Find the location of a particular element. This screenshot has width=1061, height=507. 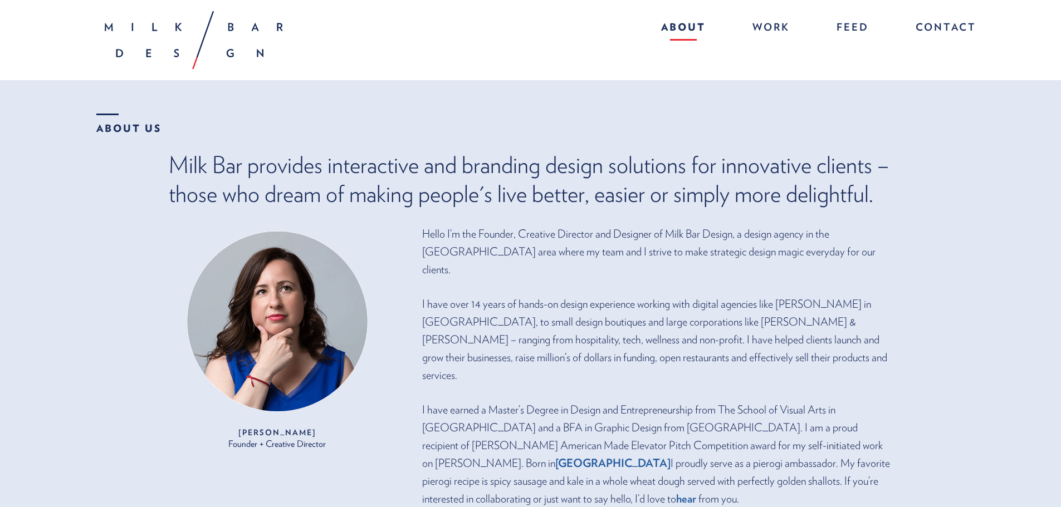

a: hear is located at coordinates (686, 499).